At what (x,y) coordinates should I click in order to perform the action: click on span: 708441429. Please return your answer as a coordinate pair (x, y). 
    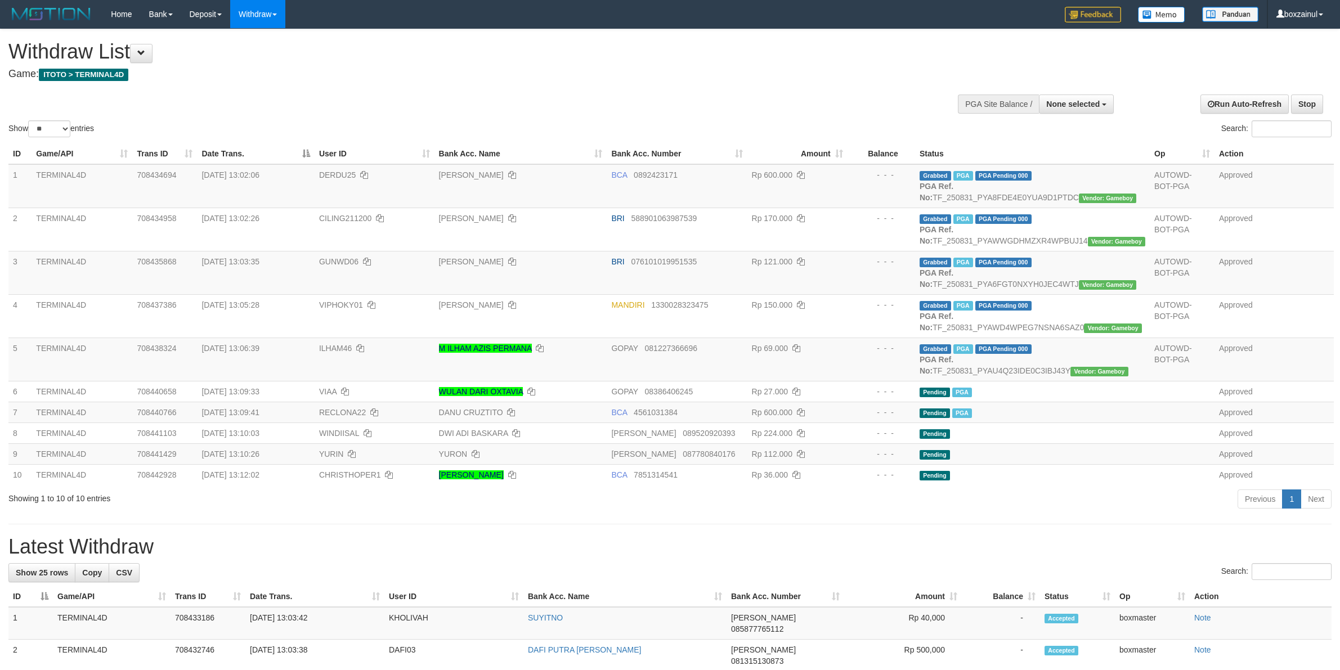
    Looking at the image, I should click on (156, 454).